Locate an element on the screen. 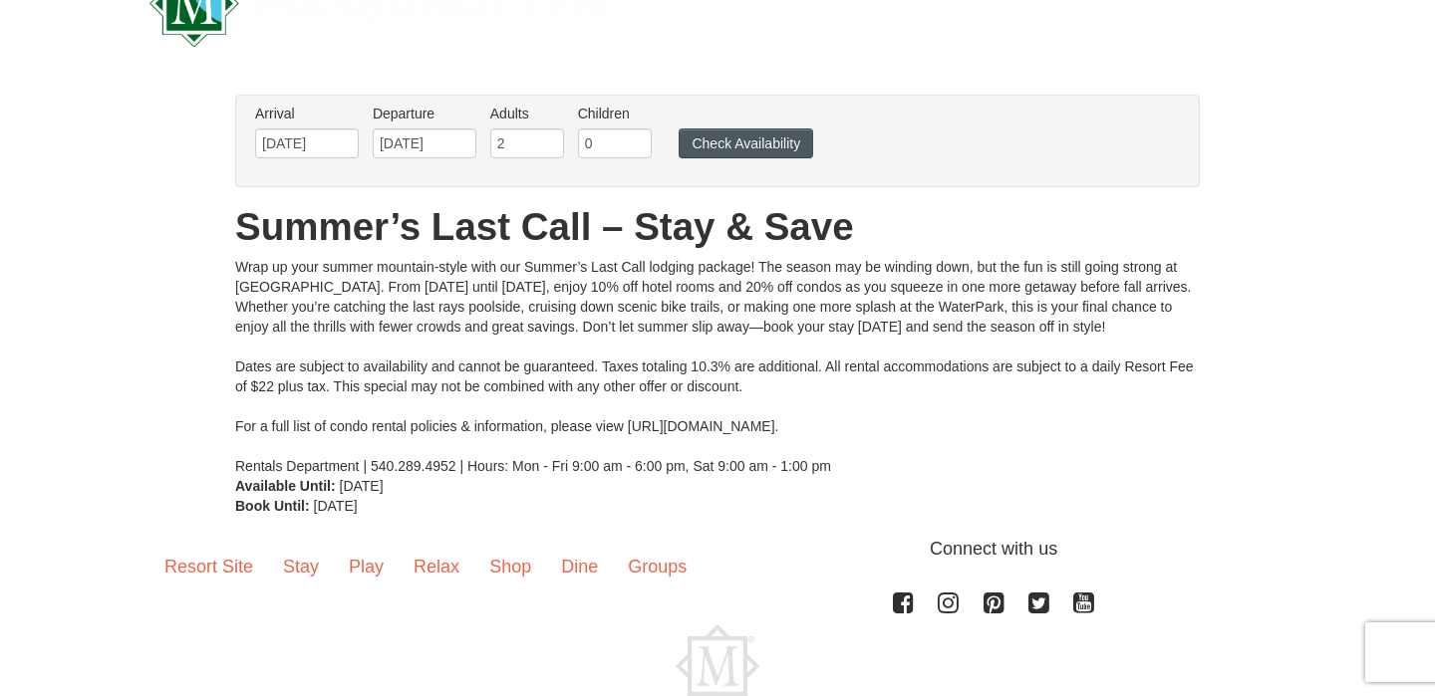  label: Children is located at coordinates (615, 114).